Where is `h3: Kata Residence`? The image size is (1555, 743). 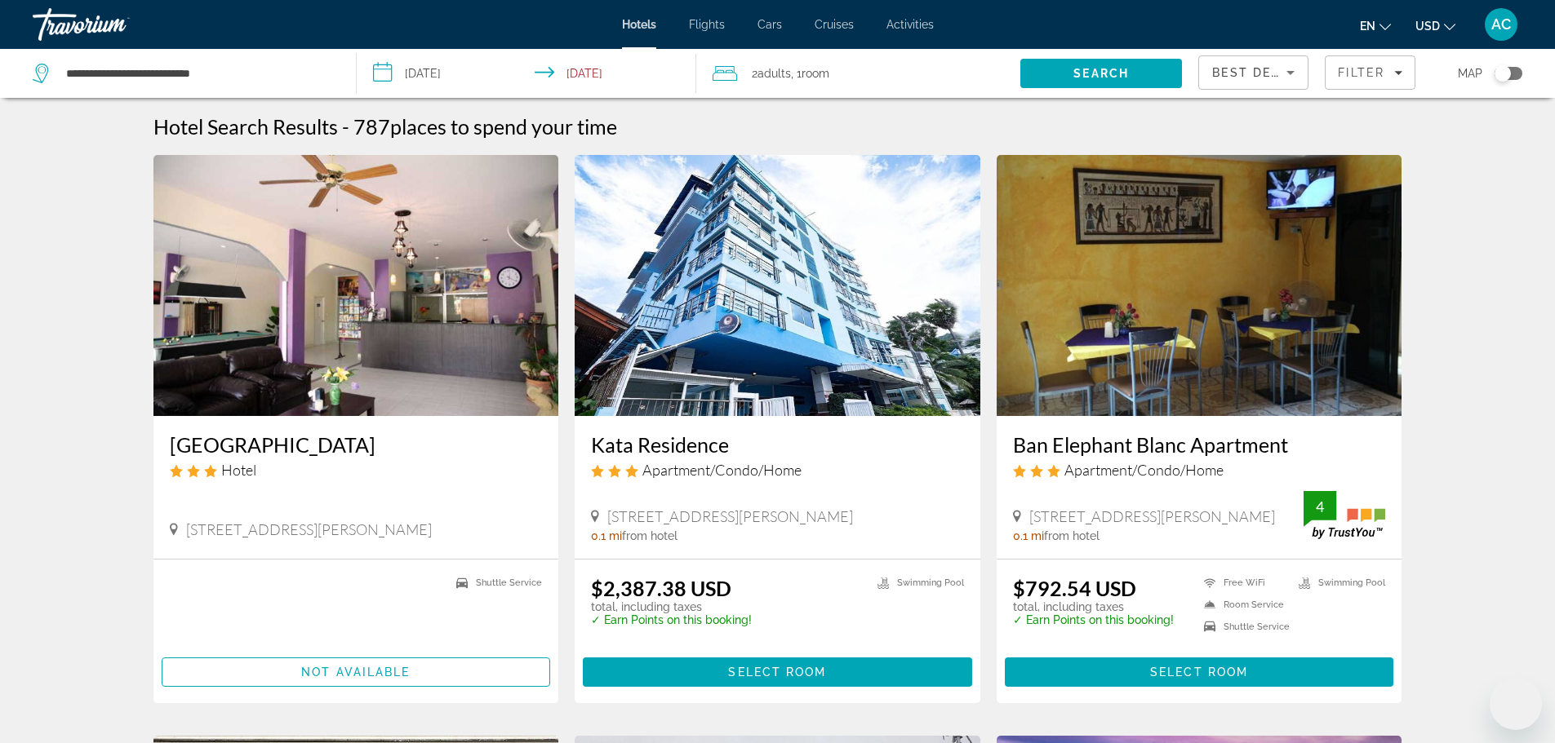
h3: Kata Residence is located at coordinates (777, 445).